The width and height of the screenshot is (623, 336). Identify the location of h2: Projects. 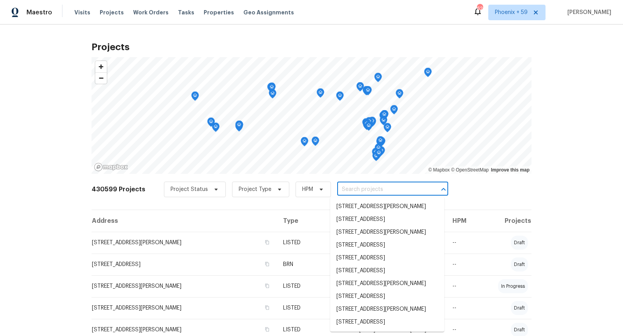
(311, 47).